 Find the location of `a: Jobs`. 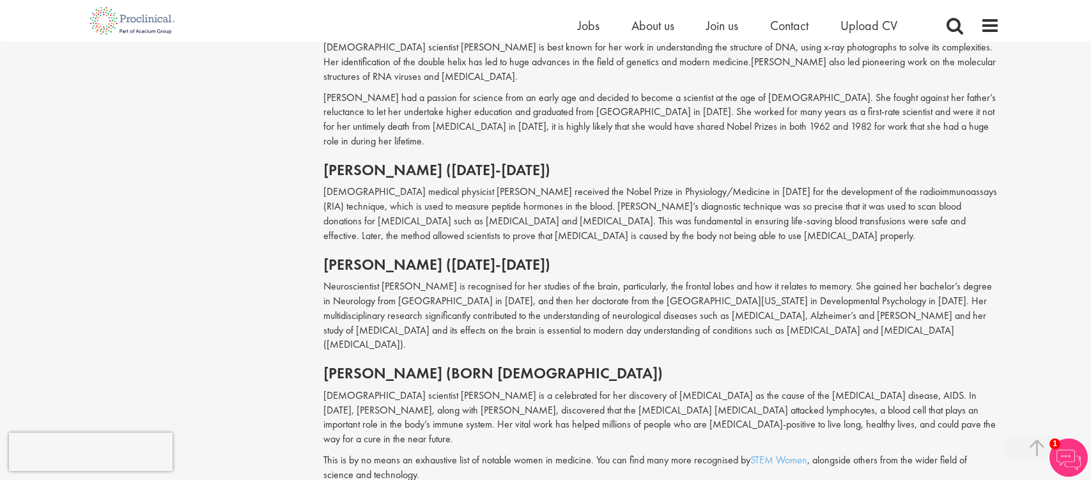

a: Jobs is located at coordinates (589, 26).